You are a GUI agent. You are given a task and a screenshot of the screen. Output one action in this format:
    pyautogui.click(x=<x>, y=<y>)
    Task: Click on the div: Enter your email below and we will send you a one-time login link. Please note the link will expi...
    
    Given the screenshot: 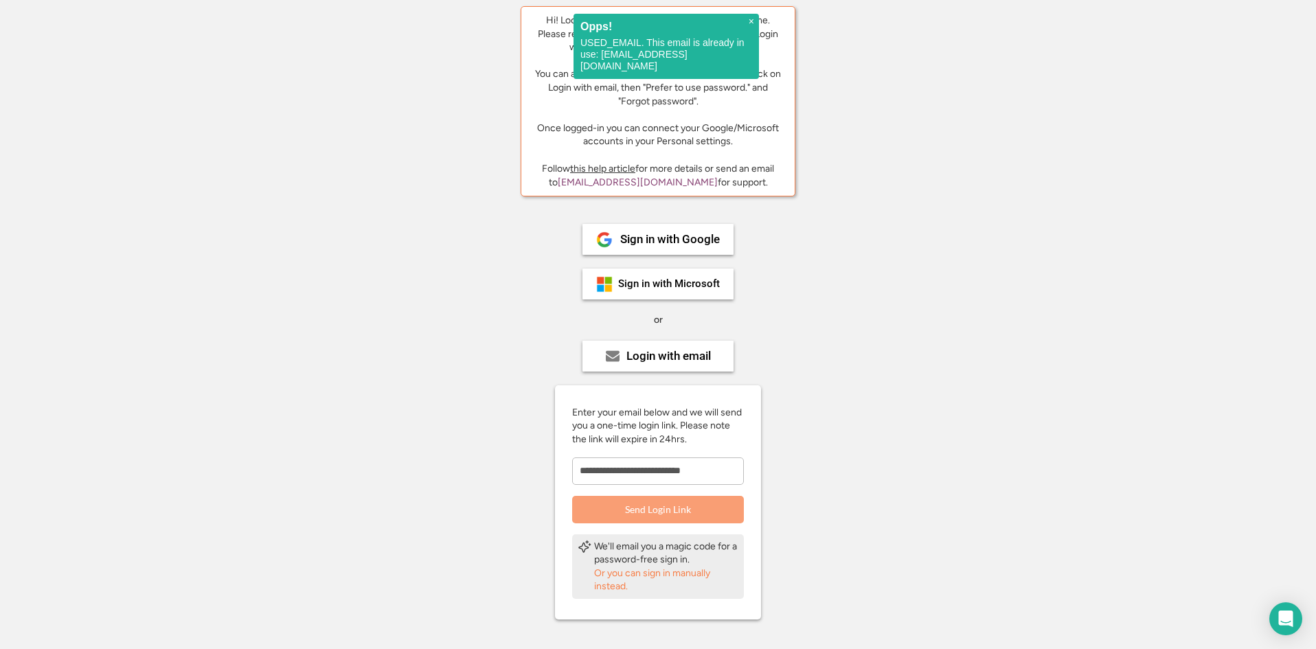 What is the action you would take?
    pyautogui.click(x=658, y=426)
    